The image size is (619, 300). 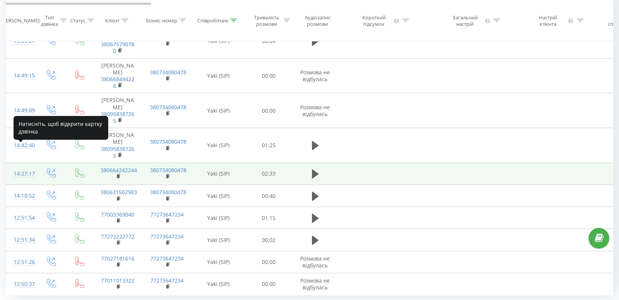 I want to click on div: Загальний настрій, so click(x=466, y=21).